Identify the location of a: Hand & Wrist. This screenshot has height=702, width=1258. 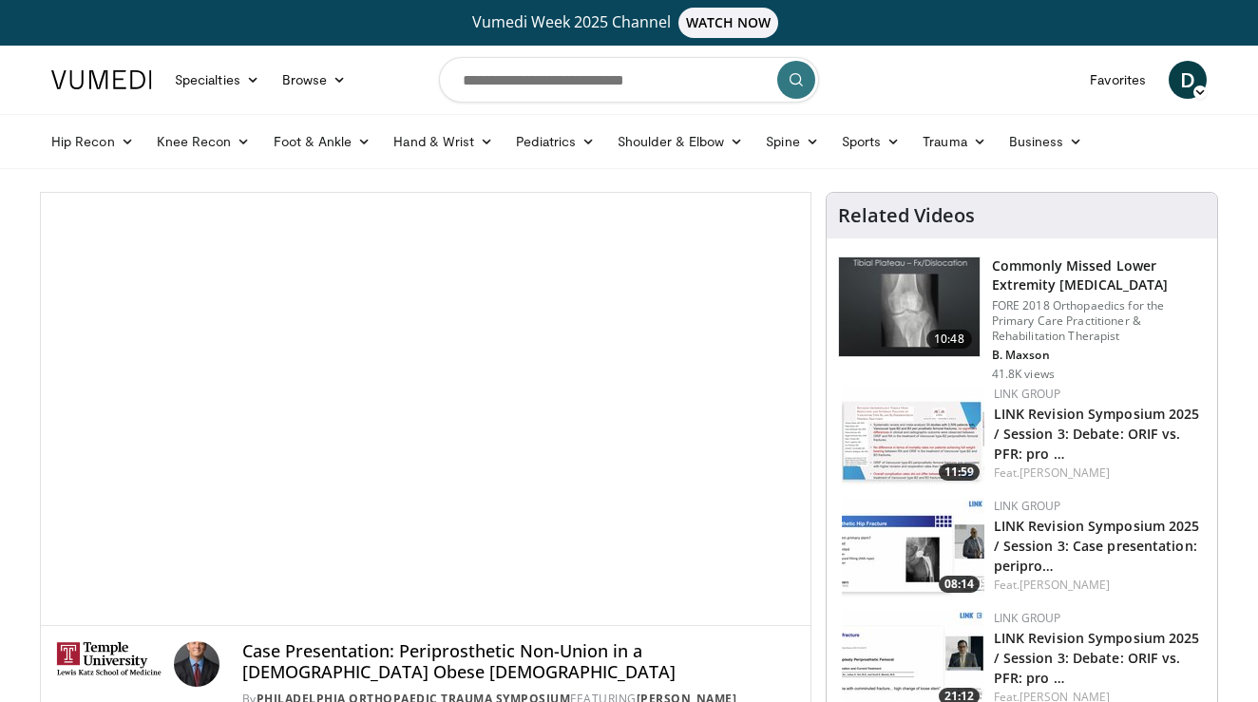
(443, 142).